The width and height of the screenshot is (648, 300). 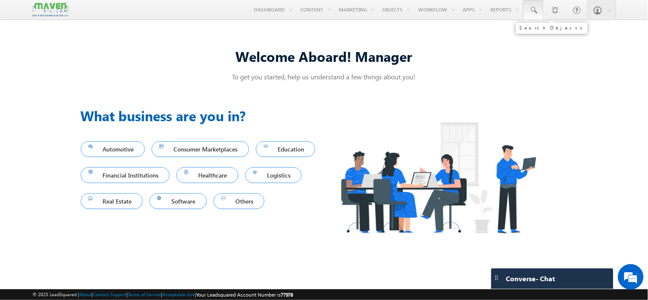 What do you see at coordinates (135, 241) in the screenshot?
I see `em: Start Chat` at bounding box center [135, 241].